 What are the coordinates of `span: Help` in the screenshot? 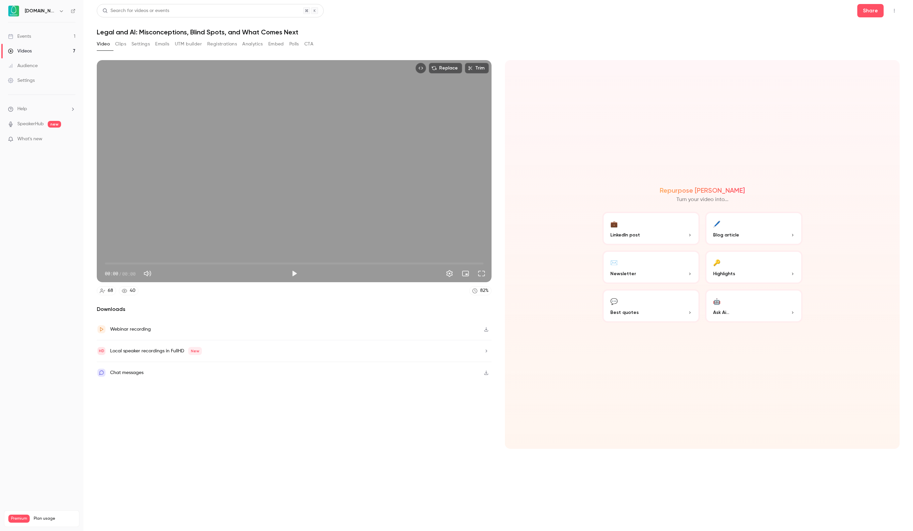 It's located at (22, 109).